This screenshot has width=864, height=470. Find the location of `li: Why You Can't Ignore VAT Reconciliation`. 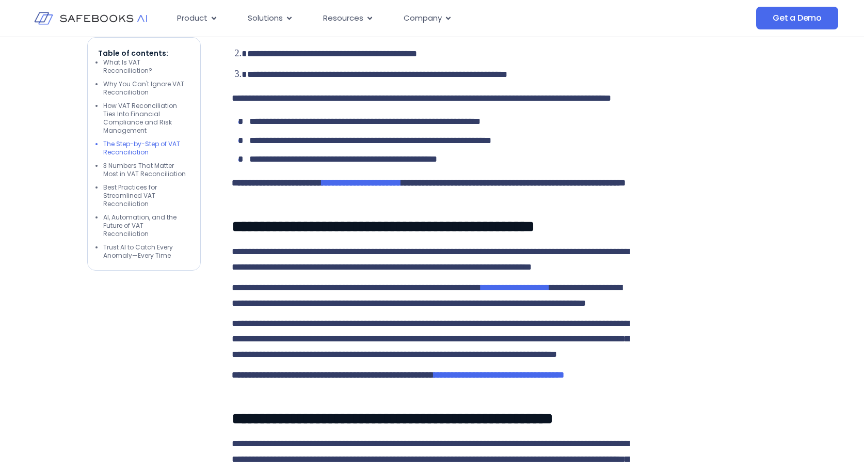

li: Why You Can't Ignore VAT Reconciliation is located at coordinates (147, 88).